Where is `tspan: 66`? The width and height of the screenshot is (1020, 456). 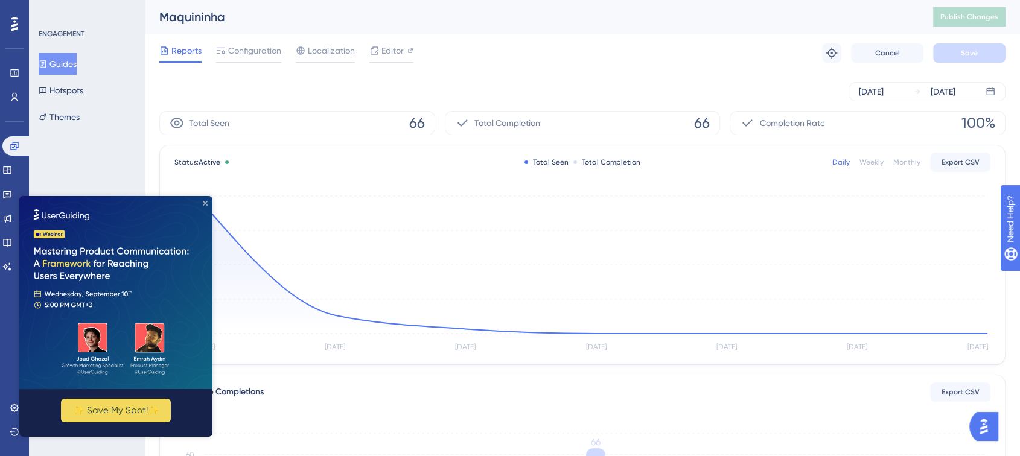 tspan: 66 is located at coordinates (596, 442).